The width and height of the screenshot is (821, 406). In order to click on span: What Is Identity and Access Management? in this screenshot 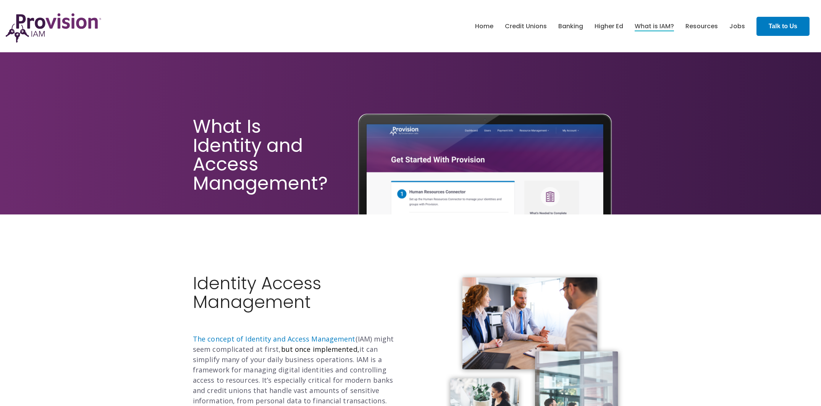, I will do `click(260, 155)`.